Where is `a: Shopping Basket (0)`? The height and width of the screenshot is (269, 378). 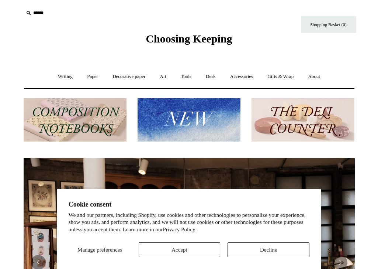
a: Shopping Basket (0) is located at coordinates (329, 24).